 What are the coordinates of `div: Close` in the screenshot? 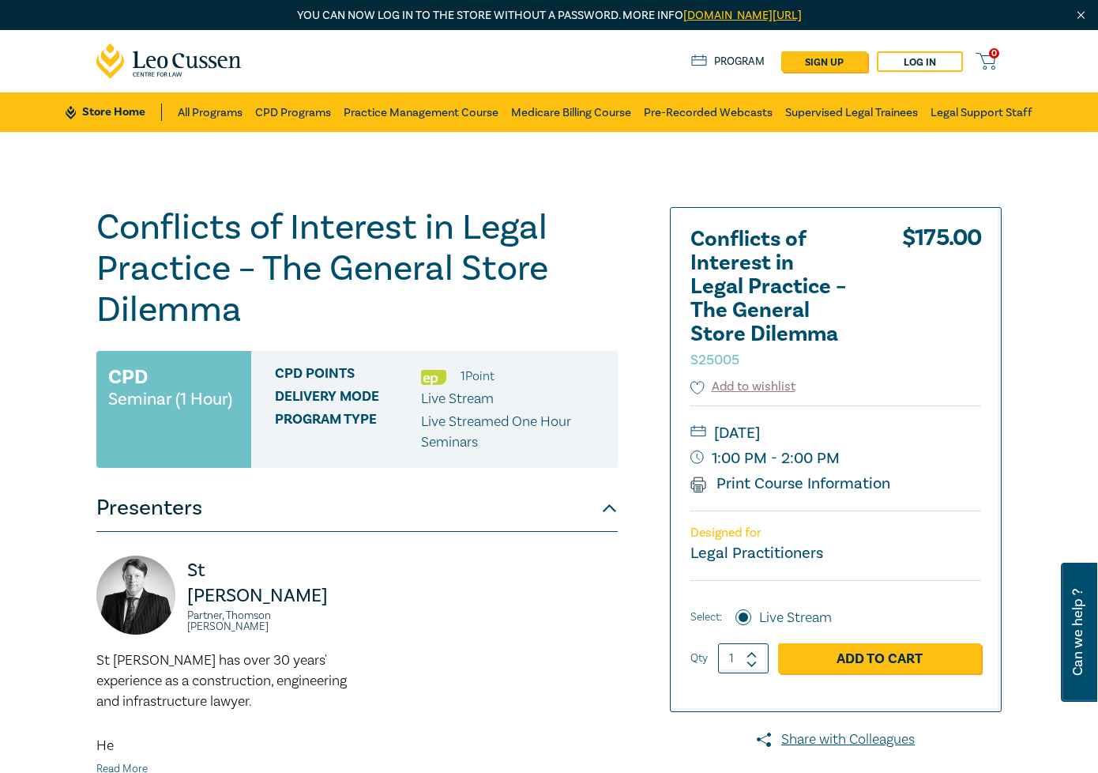 It's located at (1081, 15).